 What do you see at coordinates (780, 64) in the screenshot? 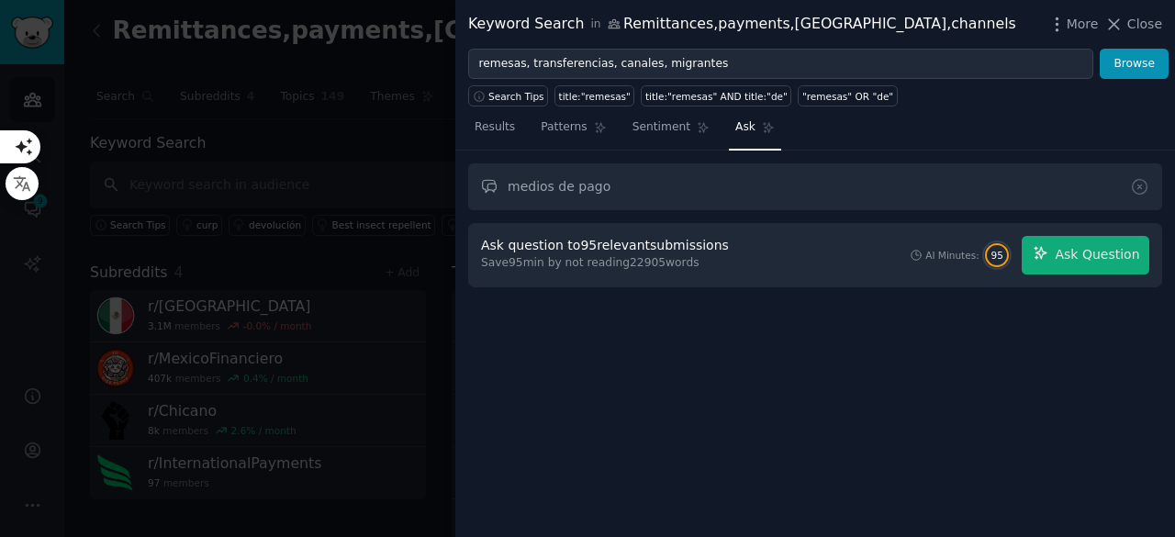
I see `input: Try a keyword related to your business` at bounding box center [780, 64].